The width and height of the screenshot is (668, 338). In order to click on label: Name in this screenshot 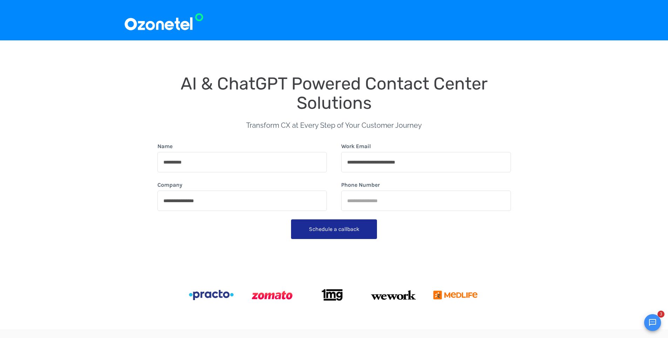, I will do `click(165, 146)`.